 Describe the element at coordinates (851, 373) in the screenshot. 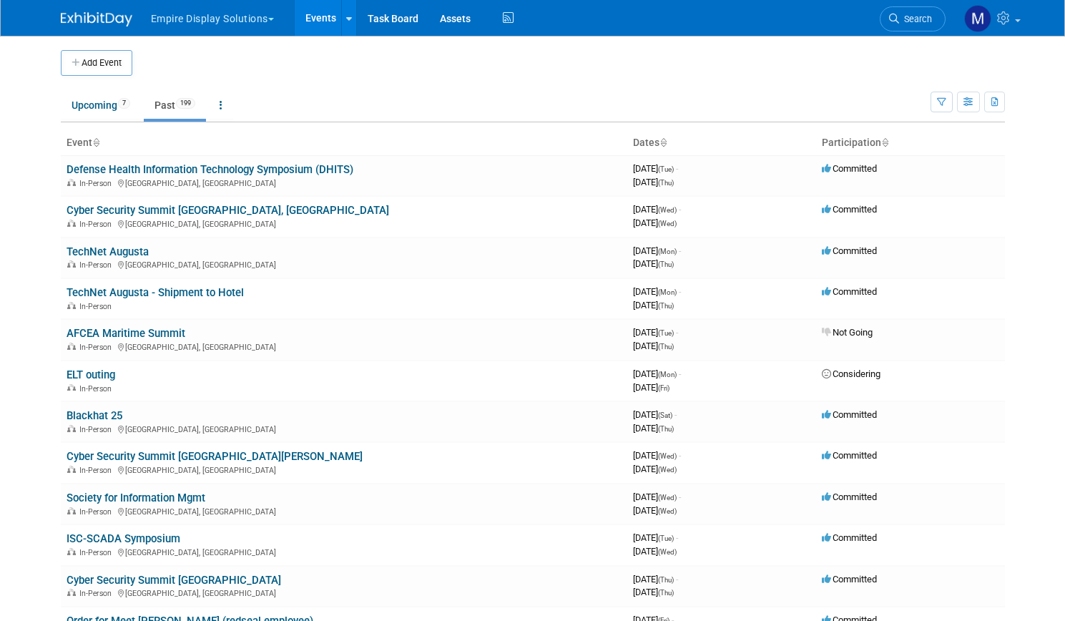

I see `span: Considering` at that location.